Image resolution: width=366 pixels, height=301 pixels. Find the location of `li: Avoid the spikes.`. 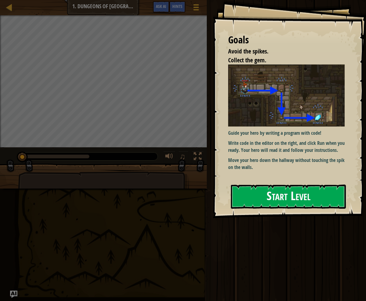

li: Avoid the spikes. is located at coordinates (282, 51).